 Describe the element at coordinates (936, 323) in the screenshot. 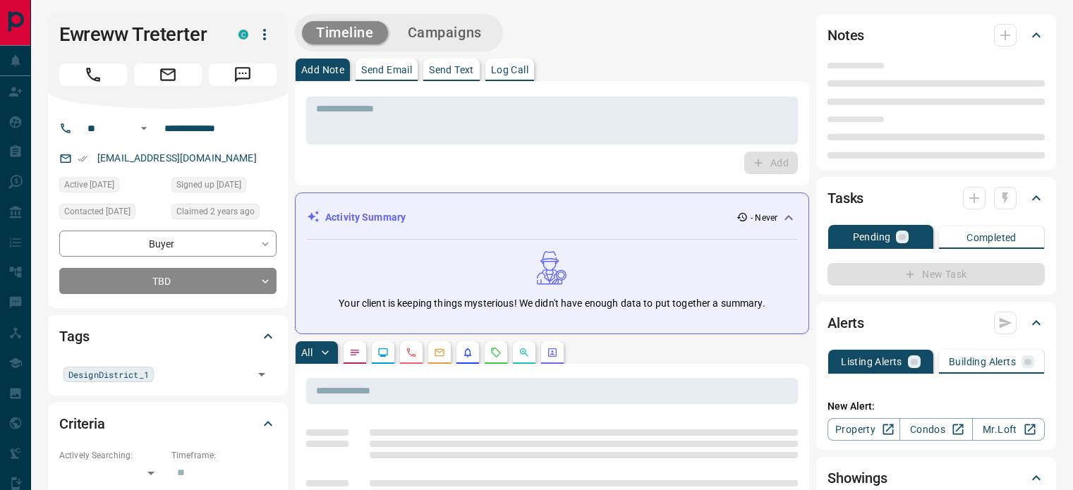

I see `div: Alerts` at that location.